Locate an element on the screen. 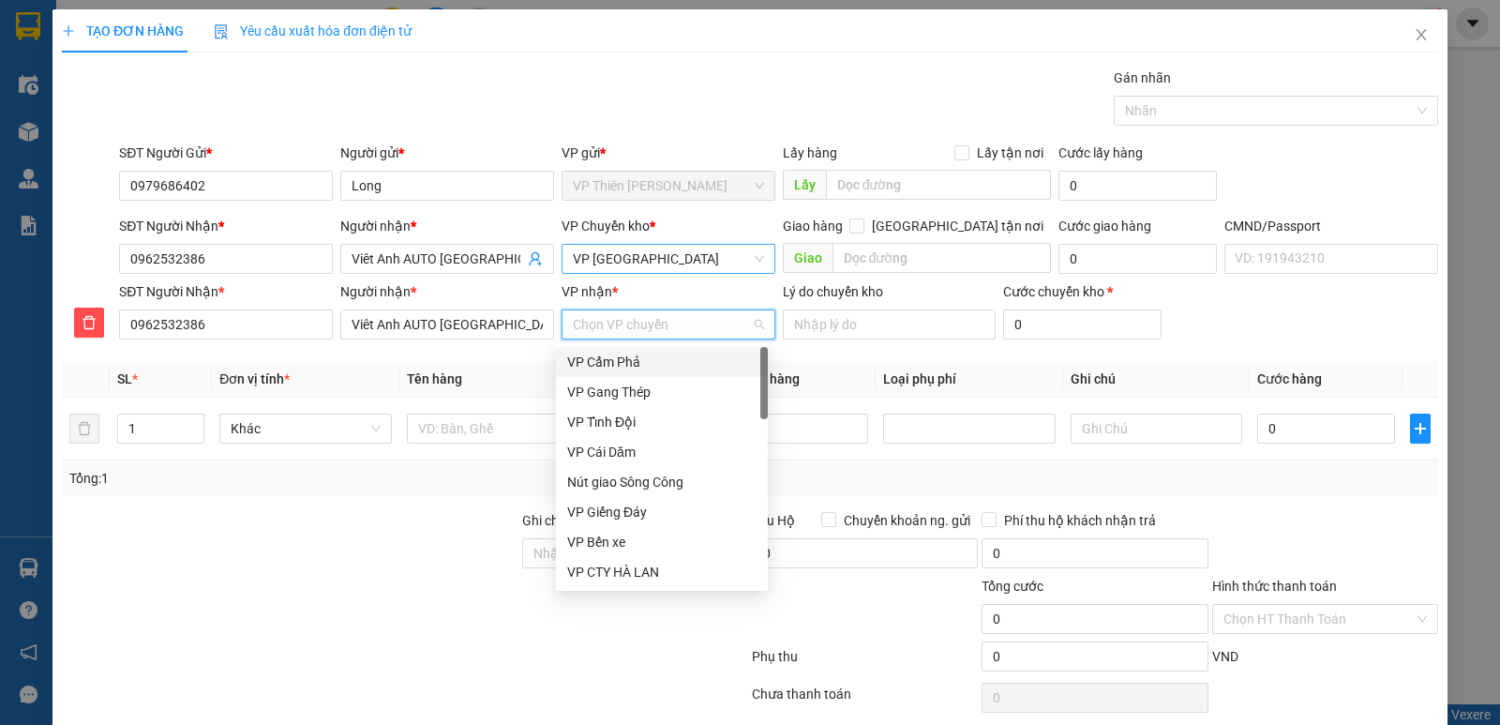 The width and height of the screenshot is (1500, 725). span: VND is located at coordinates (1225, 656).